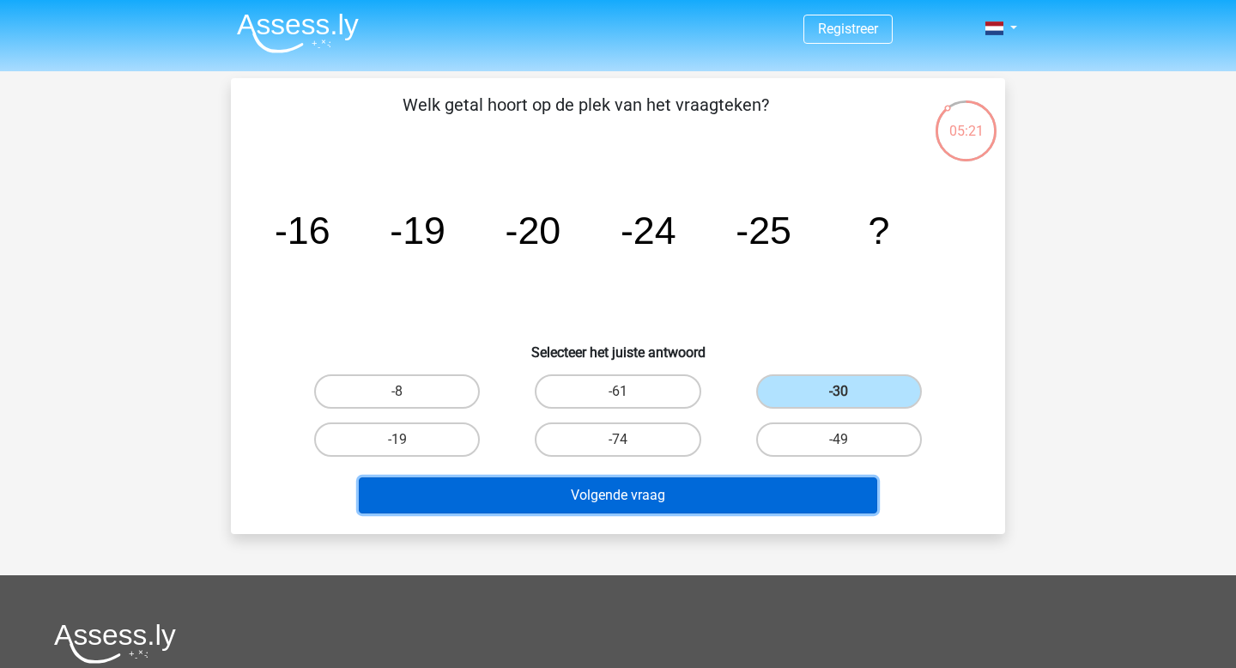 This screenshot has width=1236, height=668. What do you see at coordinates (617, 391) in the screenshot?
I see `label: -61` at bounding box center [617, 391].